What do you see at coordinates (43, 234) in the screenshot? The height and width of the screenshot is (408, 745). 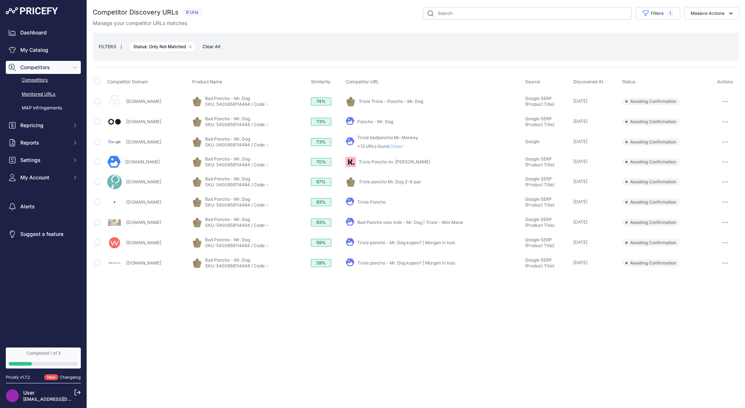 I see `a: Suggest a feature` at bounding box center [43, 234].